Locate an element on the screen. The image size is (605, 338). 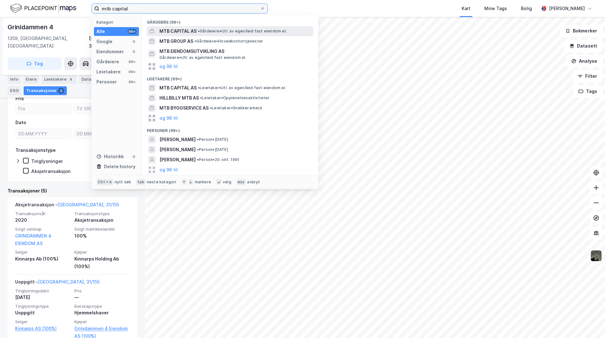
div: 4 is located at coordinates (71, 79).